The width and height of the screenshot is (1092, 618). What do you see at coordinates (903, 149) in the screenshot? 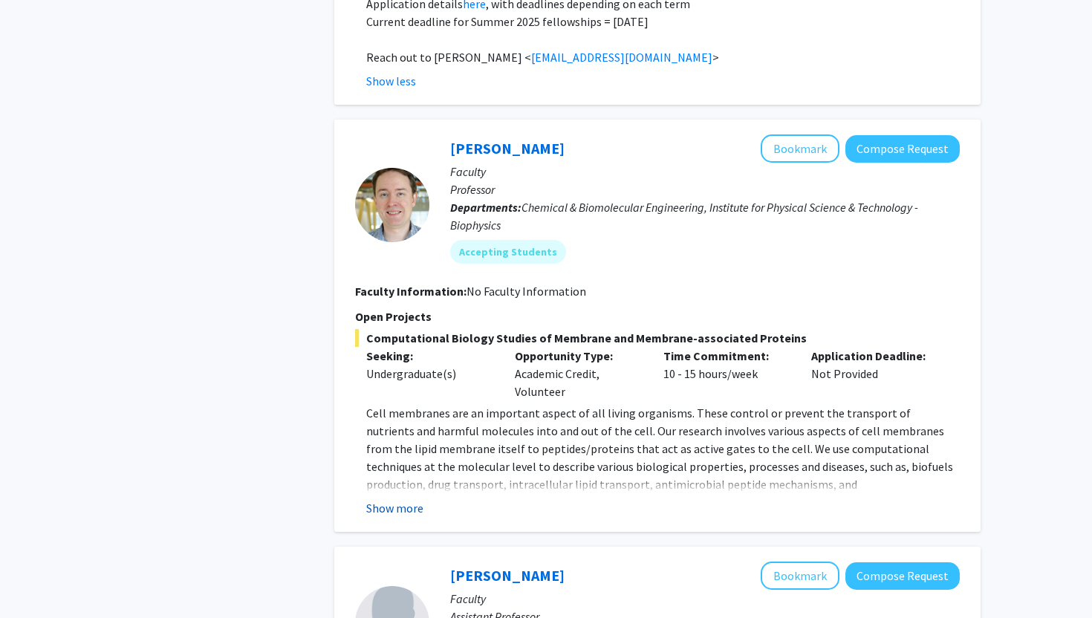
I see `button: Compose Request to Jeffery Klauda` at bounding box center [903, 149].